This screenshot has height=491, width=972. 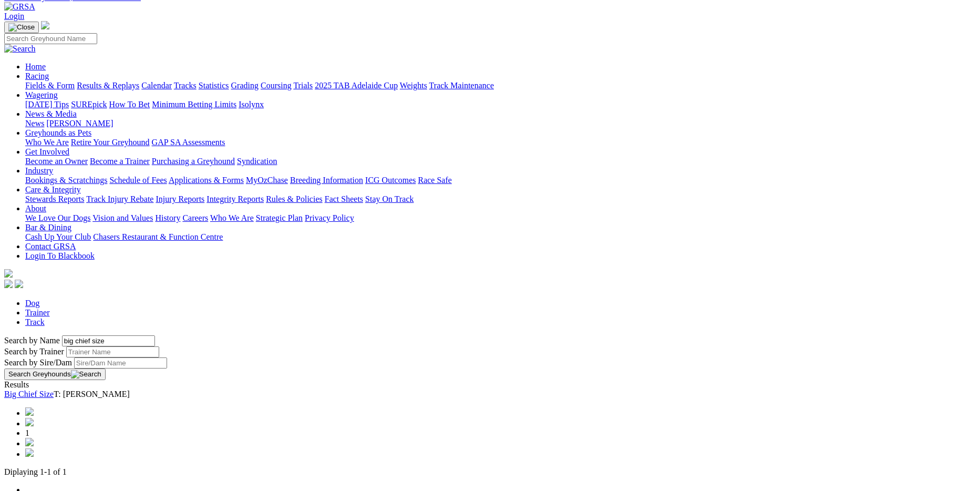 I want to click on span: 1, so click(x=27, y=433).